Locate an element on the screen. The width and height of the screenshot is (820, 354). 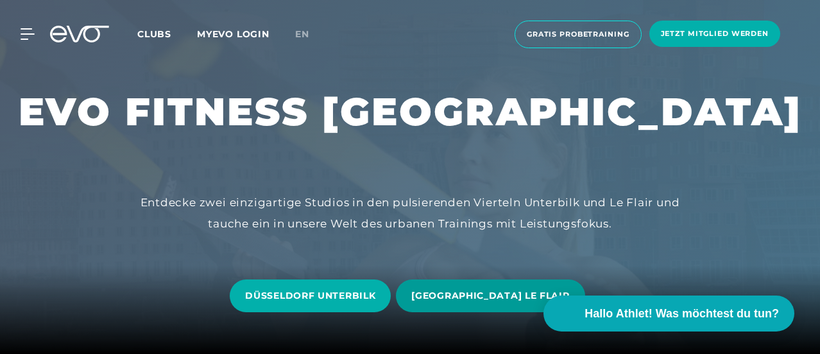
a: DÜSSELDORF UNTERBILK is located at coordinates (313, 295).